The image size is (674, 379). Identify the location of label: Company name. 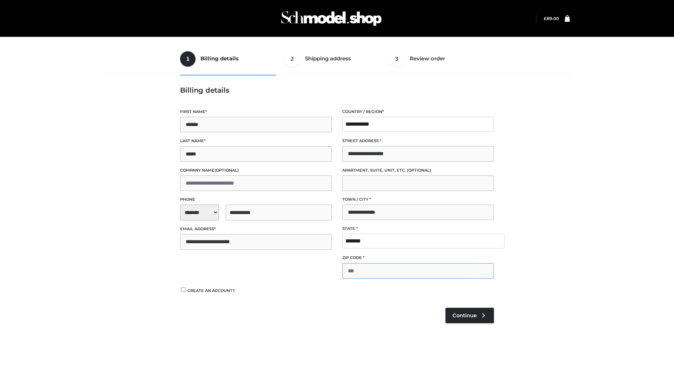
(256, 170).